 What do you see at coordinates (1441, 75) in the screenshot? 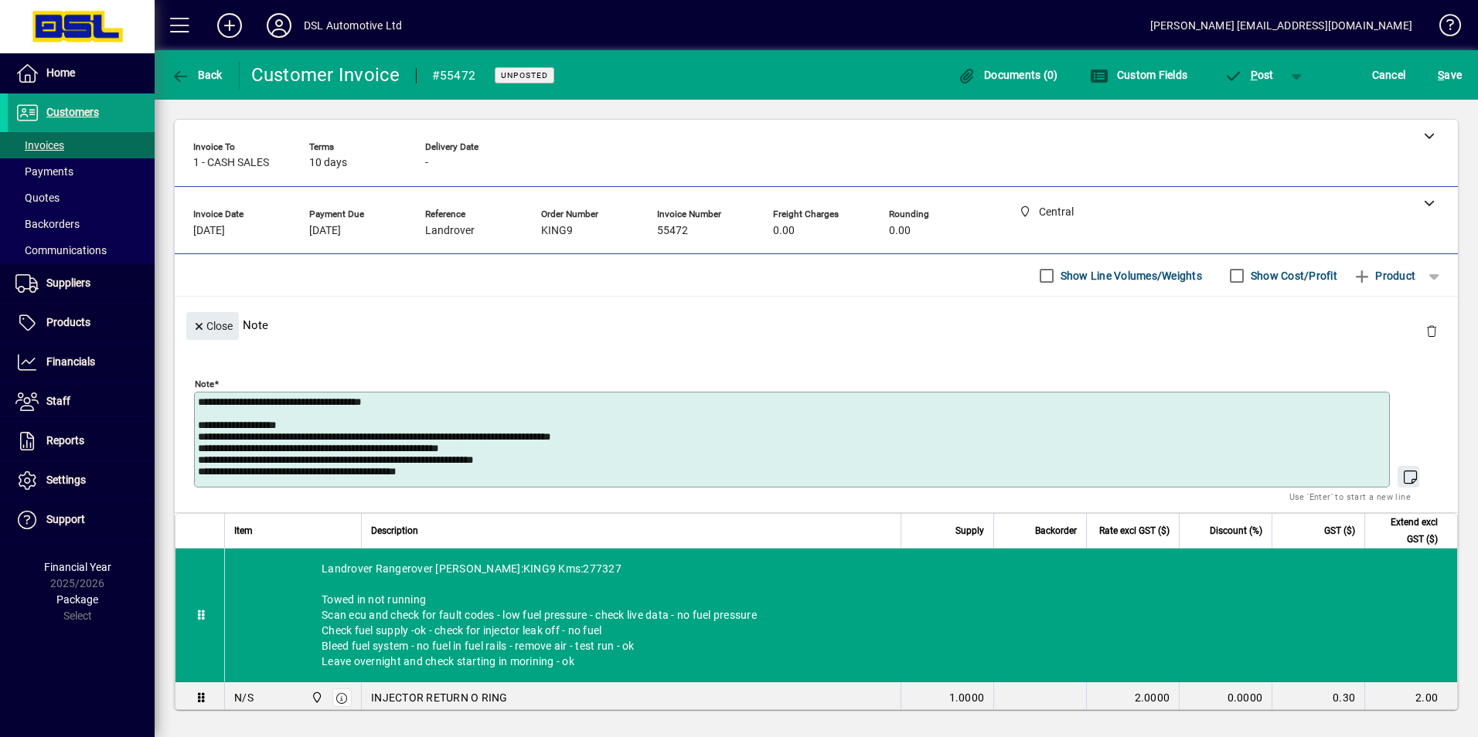
I see `span: S` at bounding box center [1441, 75].